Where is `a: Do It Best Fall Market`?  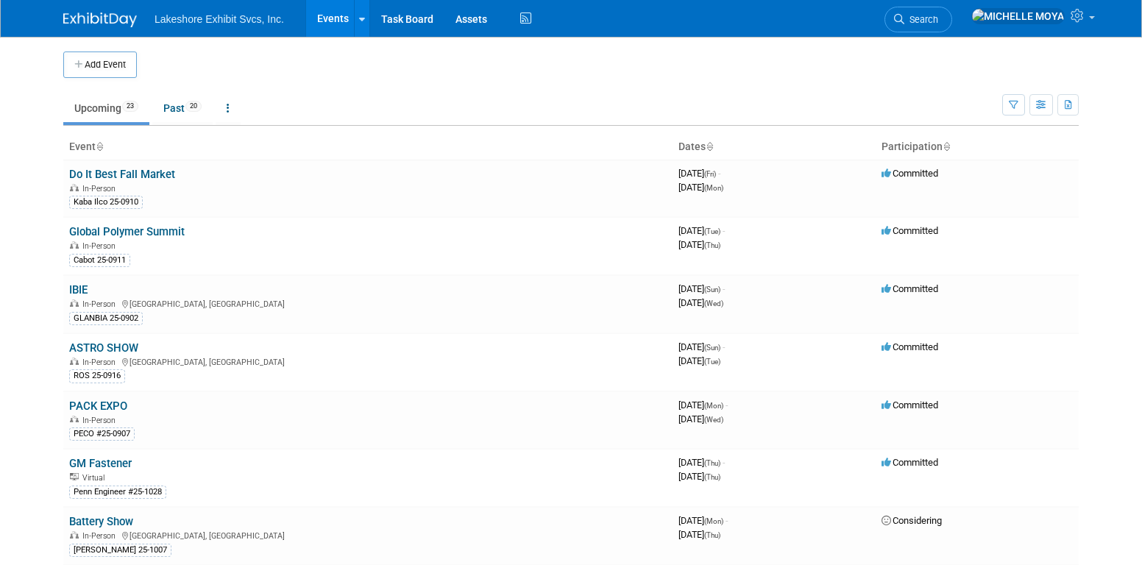 a: Do It Best Fall Market is located at coordinates (122, 174).